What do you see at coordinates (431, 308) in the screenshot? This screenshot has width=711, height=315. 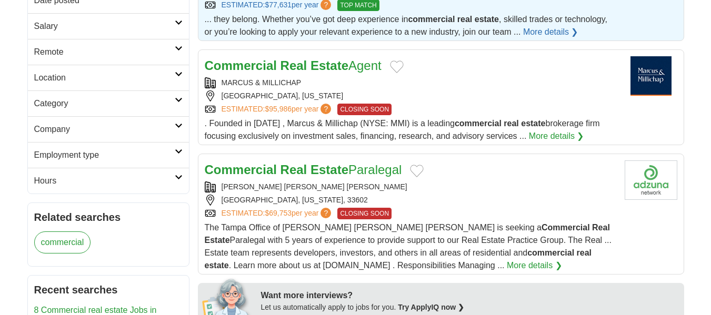 I see `a: Try ApplyIQ now ❯` at bounding box center [431, 308].